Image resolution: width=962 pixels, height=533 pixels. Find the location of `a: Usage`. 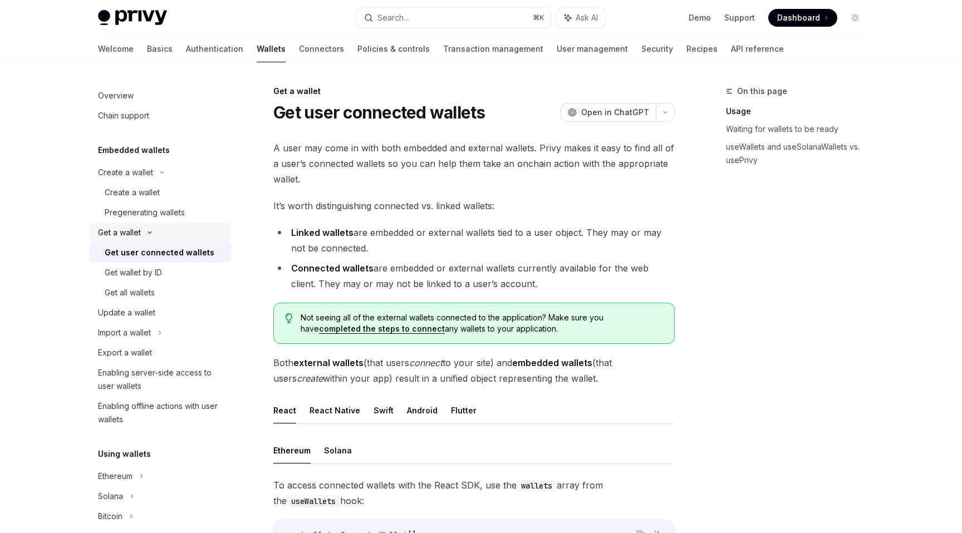

a: Usage is located at coordinates (799, 111).